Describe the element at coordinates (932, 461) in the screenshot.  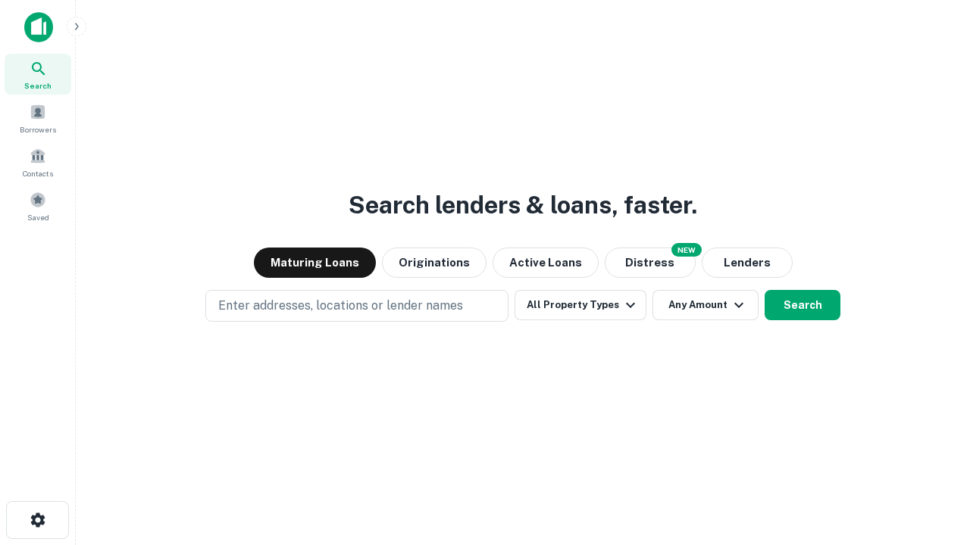
I see `div: Chat Widget` at that location.